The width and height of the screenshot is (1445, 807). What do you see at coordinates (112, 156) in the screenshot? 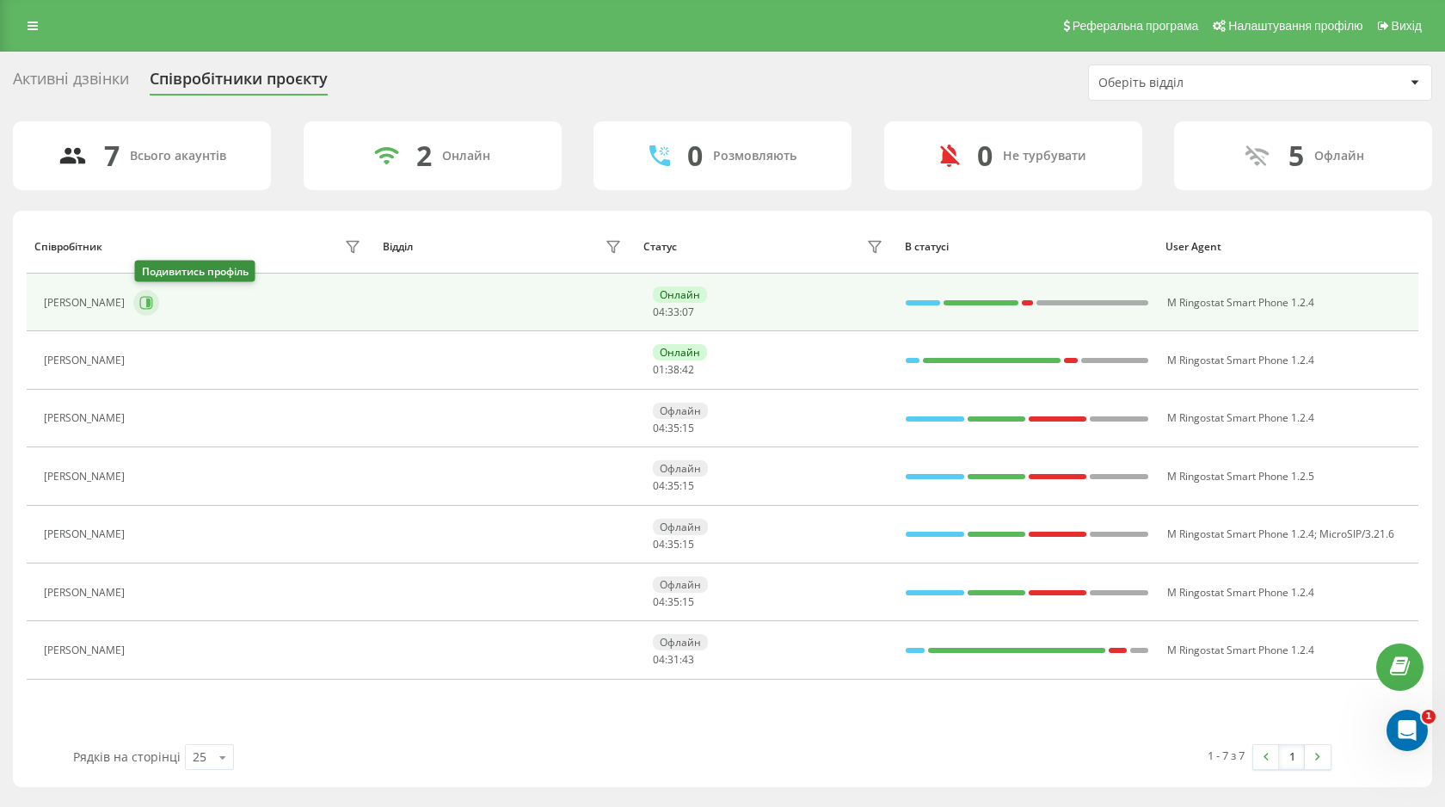
I see `div: 7` at bounding box center [112, 156].